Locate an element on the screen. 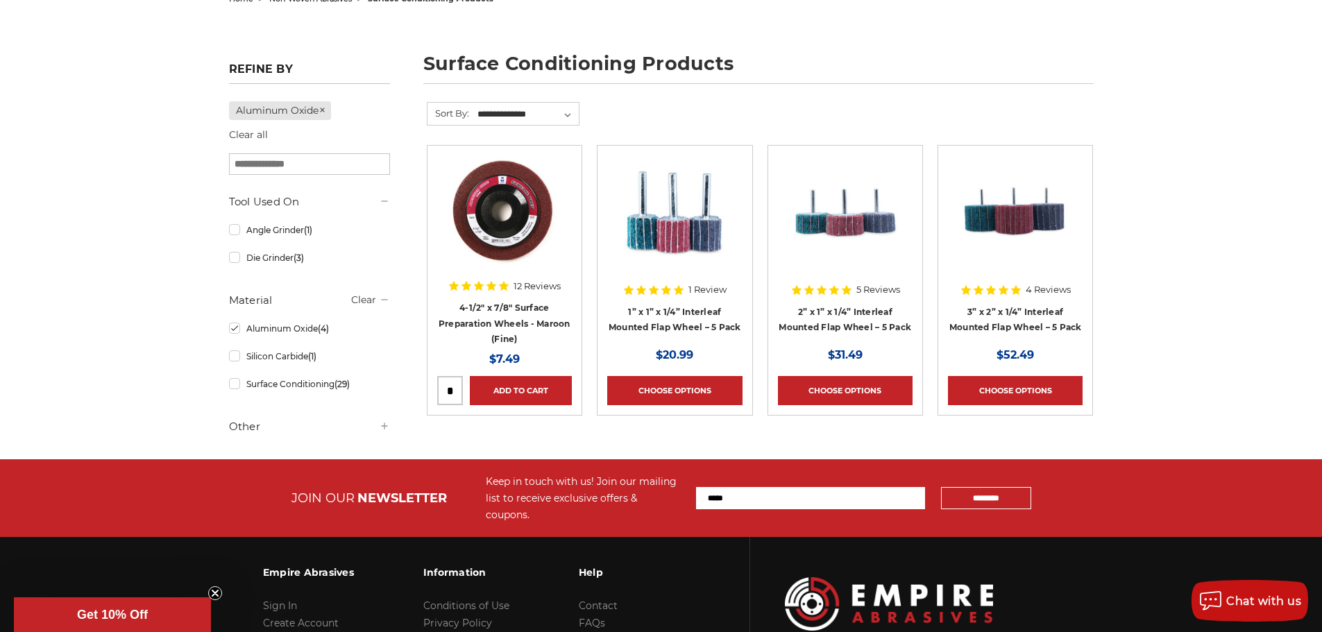 Image resolution: width=1322 pixels, height=632 pixels. a: Create Account is located at coordinates (301, 623).